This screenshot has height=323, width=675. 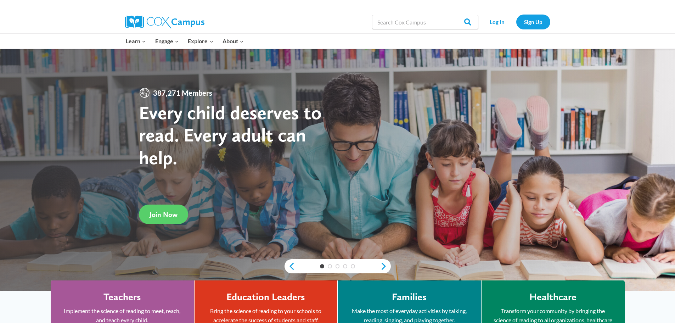 What do you see at coordinates (233, 41) in the screenshot?
I see `span: About` at bounding box center [233, 41].